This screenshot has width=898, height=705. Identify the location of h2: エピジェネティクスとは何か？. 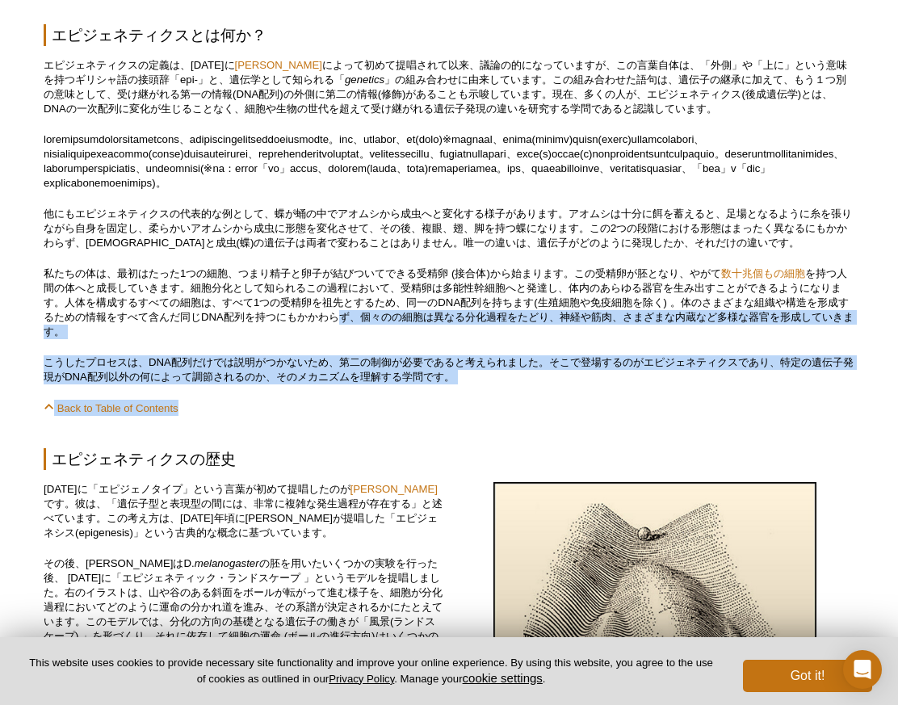
(449, 35).